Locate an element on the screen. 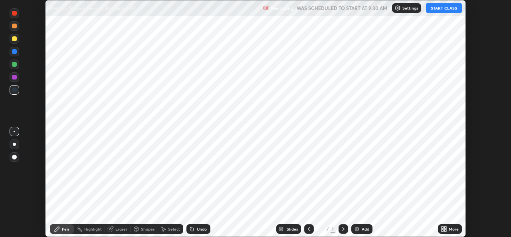  div: Shapes is located at coordinates (148, 229).